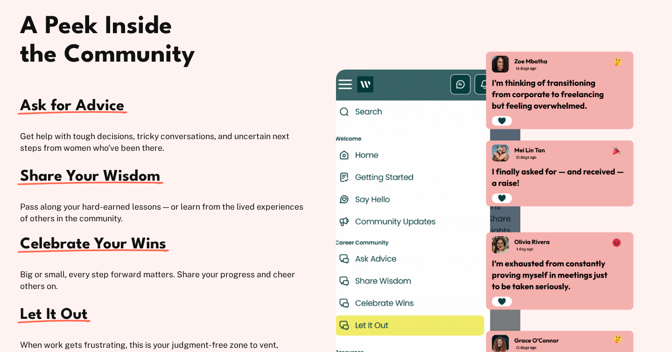 This screenshot has width=672, height=352. What do you see at coordinates (112, 41) in the screenshot?
I see `h2: A Peek Inside the Community` at bounding box center [112, 41].